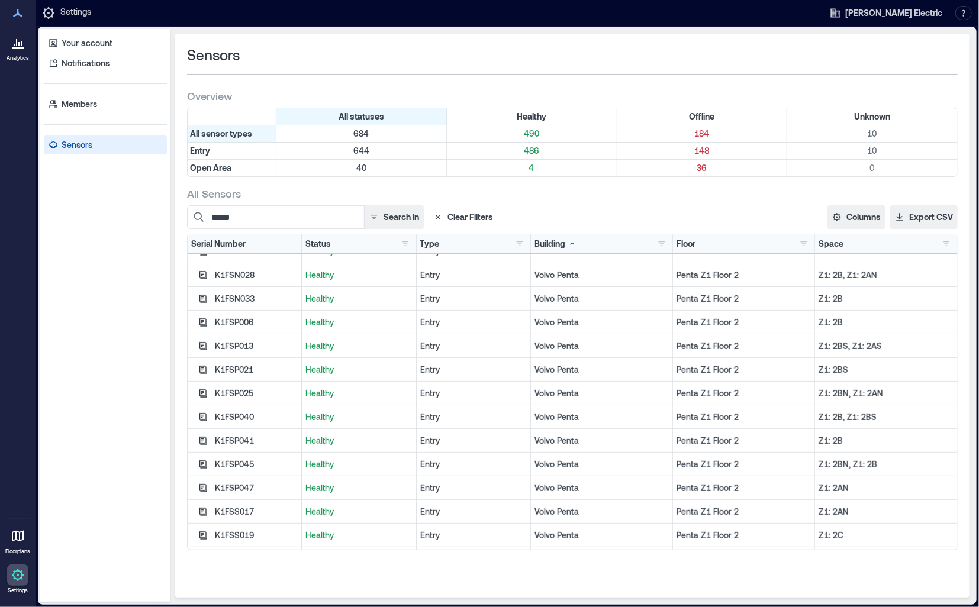 The width and height of the screenshot is (979, 607). What do you see at coordinates (886, 393) in the screenshot?
I see `p: Z1: 2BN, Z1: 2AN` at bounding box center [886, 393].